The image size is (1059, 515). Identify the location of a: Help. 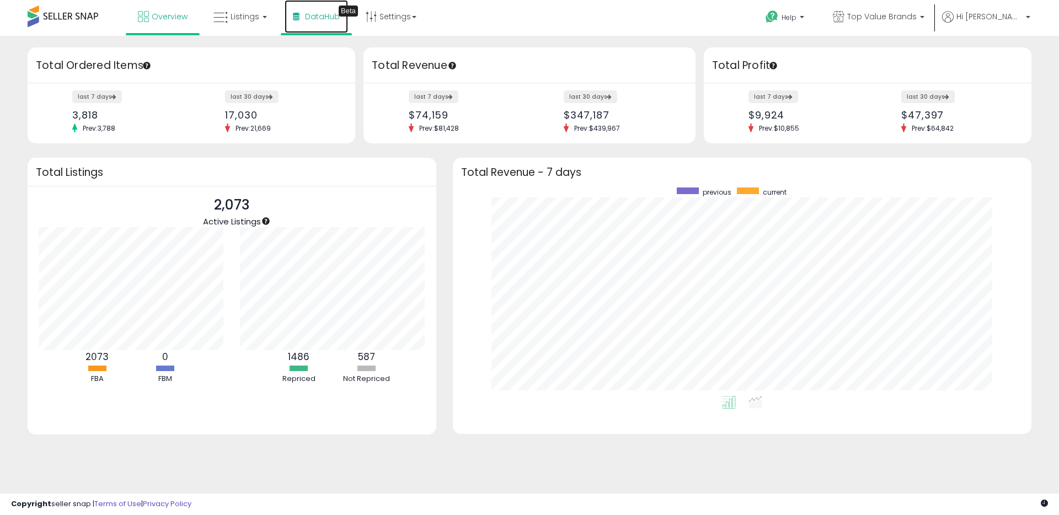
(786, 19).